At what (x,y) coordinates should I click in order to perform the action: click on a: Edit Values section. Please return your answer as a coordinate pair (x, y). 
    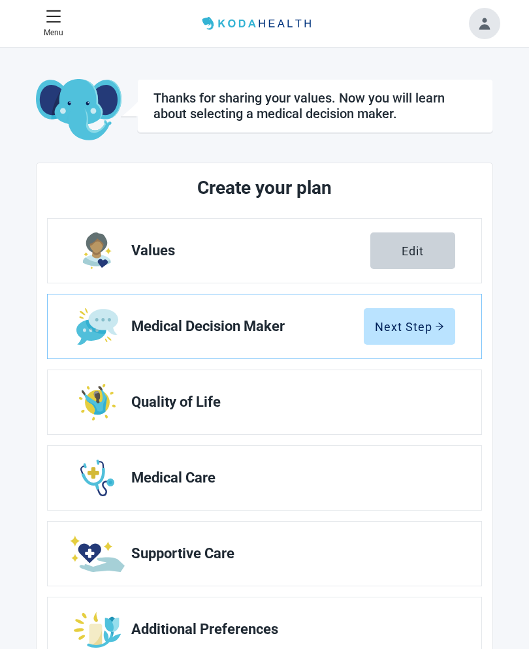
    Looking at the image, I should click on (265, 251).